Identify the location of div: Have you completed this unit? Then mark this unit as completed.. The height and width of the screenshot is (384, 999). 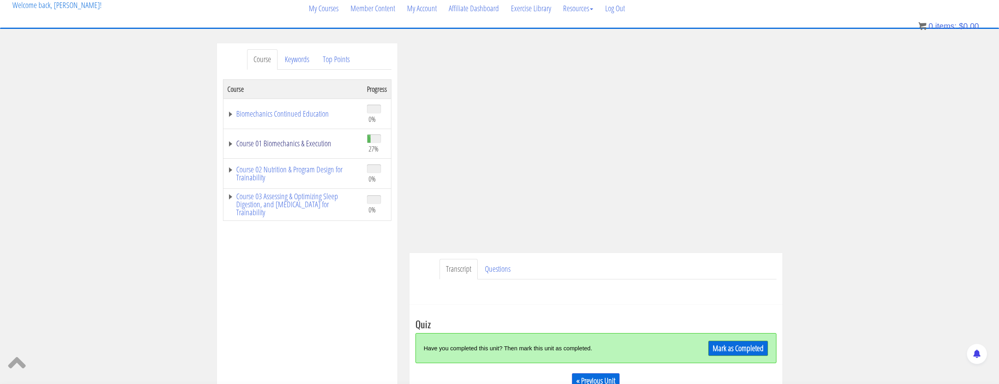
(551, 348).